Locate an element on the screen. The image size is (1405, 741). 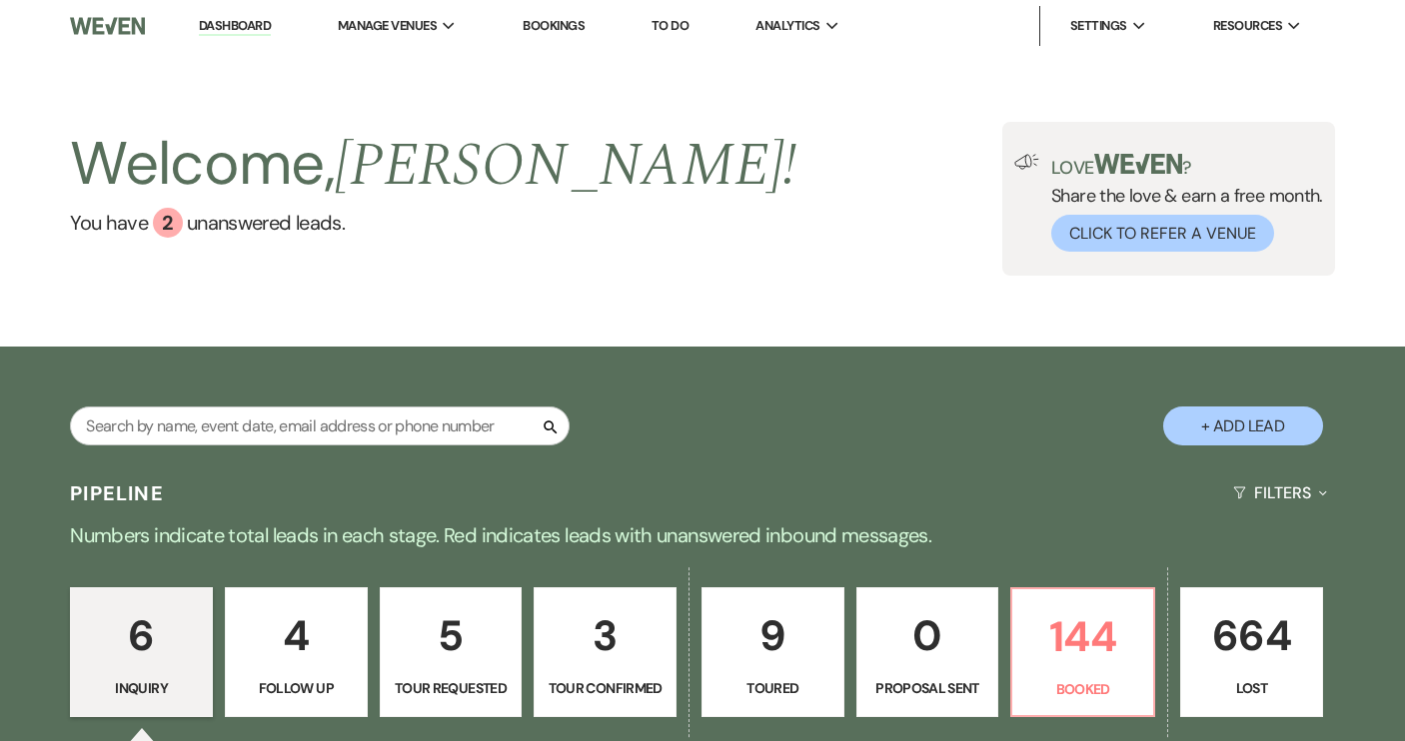
span: Manage Venues is located at coordinates (387, 26).